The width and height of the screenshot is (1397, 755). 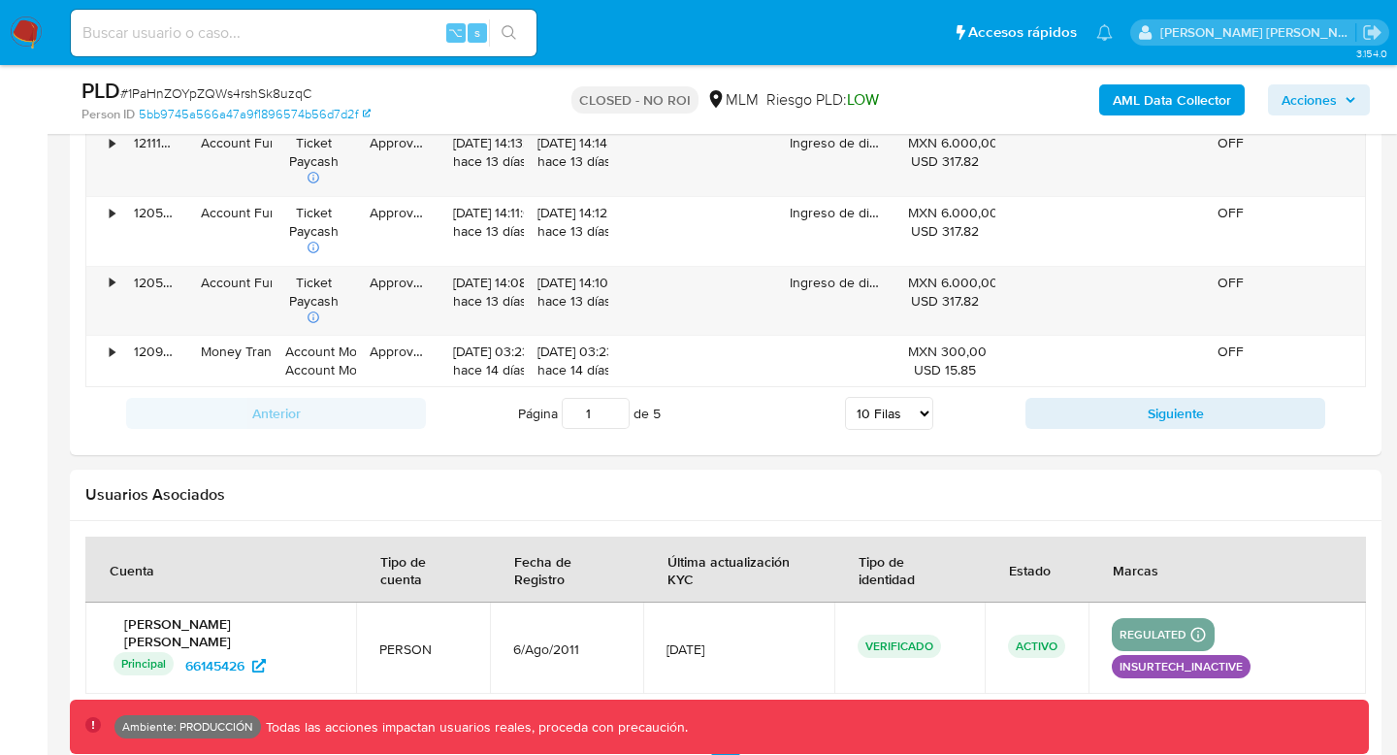 I want to click on p: CLOSED - NO ROI, so click(x=635, y=100).